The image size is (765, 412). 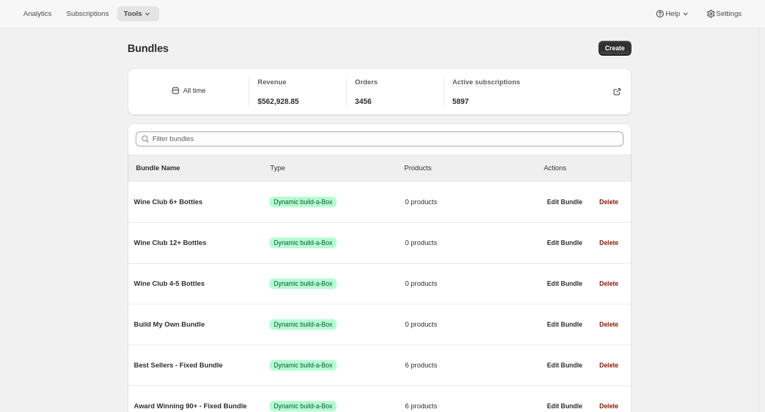 What do you see at coordinates (729, 14) in the screenshot?
I see `span: Settings` at bounding box center [729, 14].